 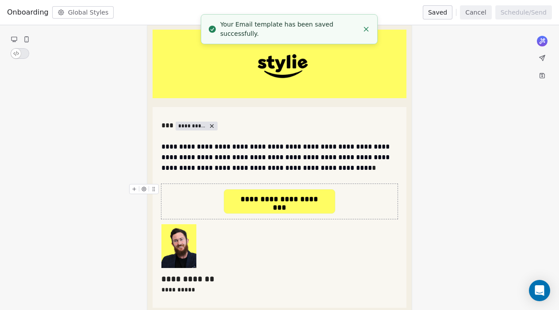 I want to click on button: Schedule/Send, so click(x=523, y=12).